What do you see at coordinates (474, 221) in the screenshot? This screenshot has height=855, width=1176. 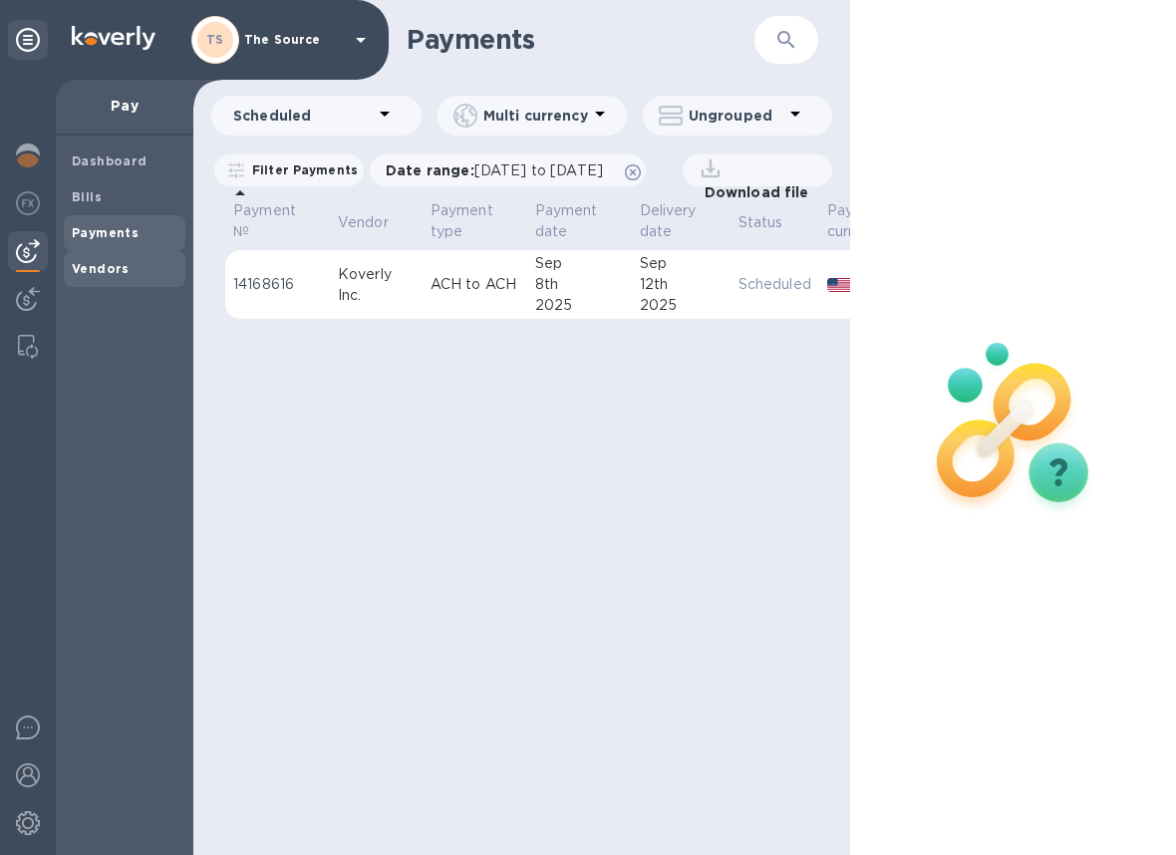 I see `span: Payment type` at bounding box center [474, 221].